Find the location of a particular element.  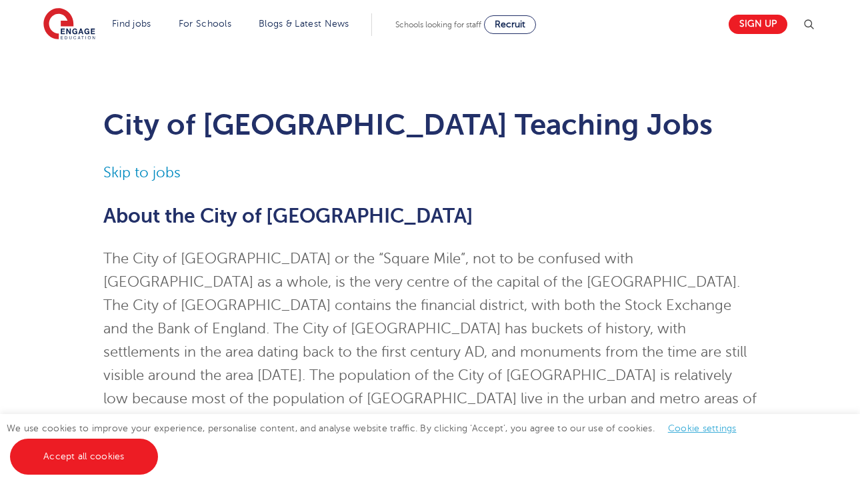

span: We use cookies to improve your experience, personalise content, and analyse website traffic. By c... is located at coordinates (378, 442).